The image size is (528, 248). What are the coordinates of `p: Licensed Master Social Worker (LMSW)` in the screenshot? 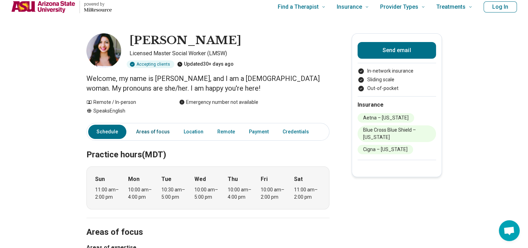 It's located at (230, 54).